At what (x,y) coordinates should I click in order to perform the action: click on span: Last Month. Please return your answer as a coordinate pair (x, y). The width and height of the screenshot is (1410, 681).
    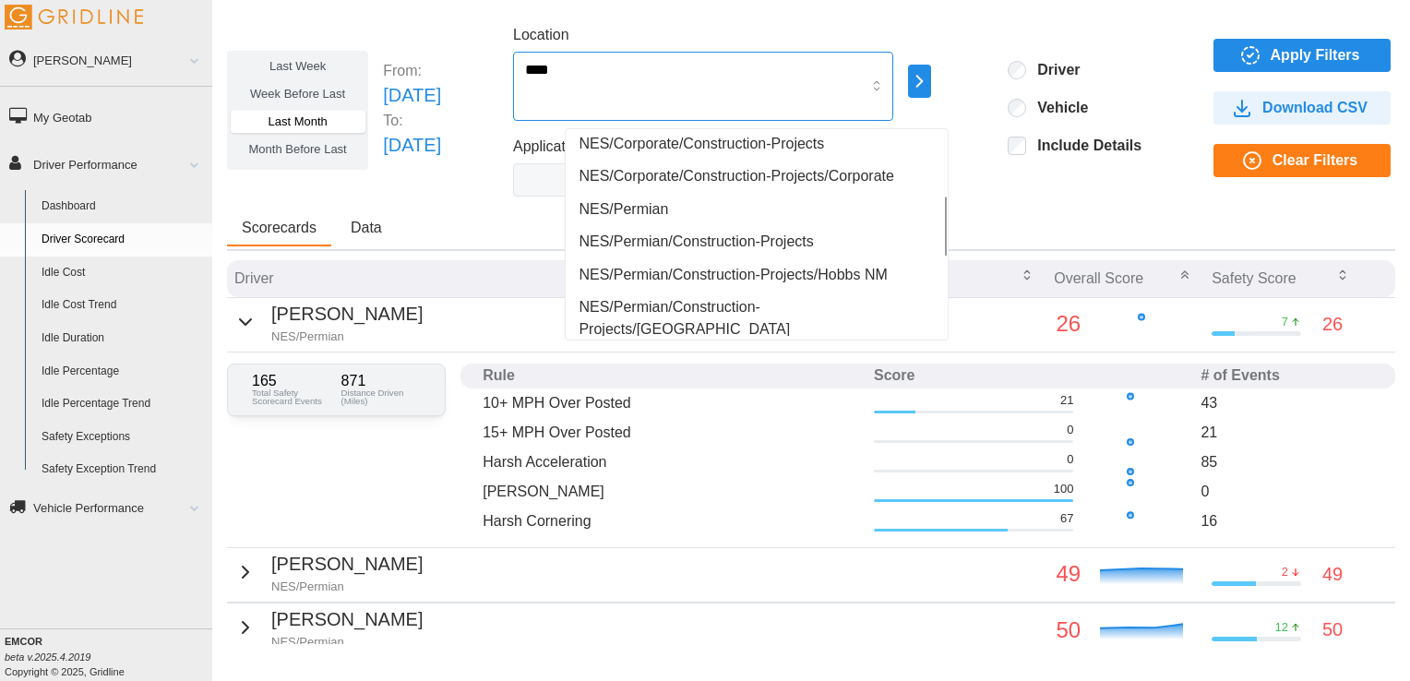
    Looking at the image, I should click on (297, 121).